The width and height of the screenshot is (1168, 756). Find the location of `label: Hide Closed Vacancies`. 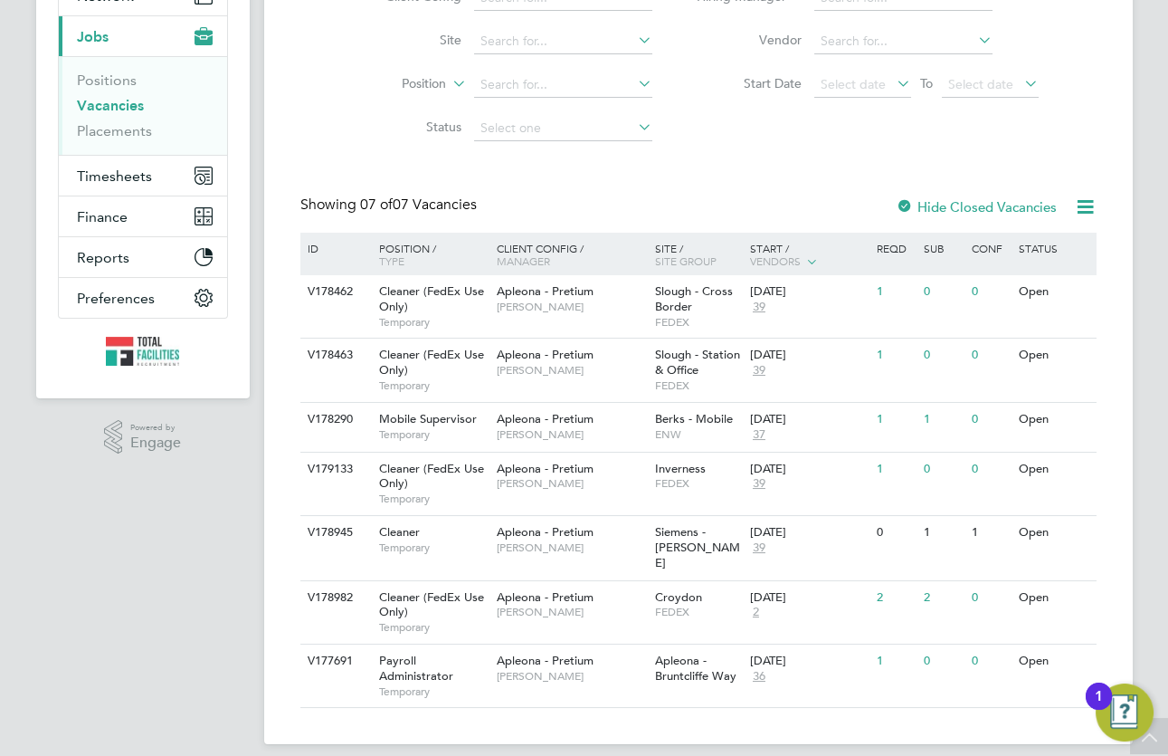

label: Hide Closed Vacancies is located at coordinates (977, 206).